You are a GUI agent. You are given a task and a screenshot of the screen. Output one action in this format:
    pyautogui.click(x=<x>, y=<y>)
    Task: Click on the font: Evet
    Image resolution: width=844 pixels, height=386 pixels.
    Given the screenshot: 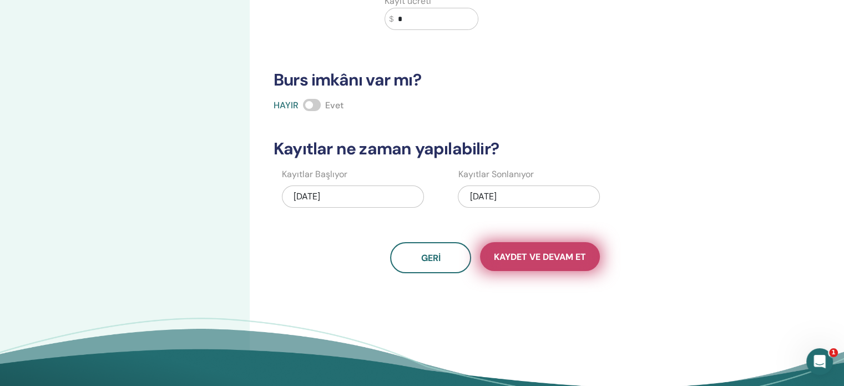 What is the action you would take?
    pyautogui.click(x=334, y=105)
    